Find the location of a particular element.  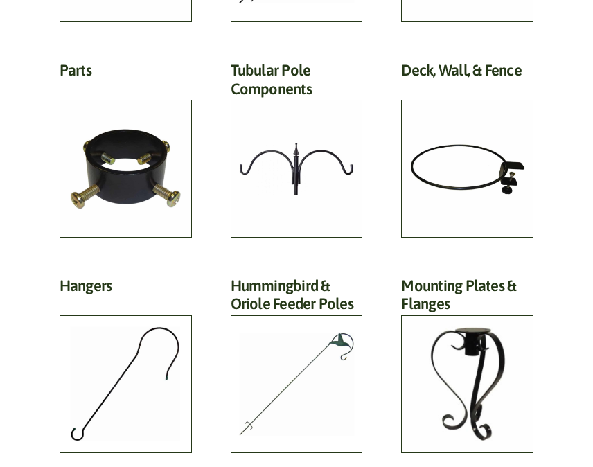

a: Visit product category Tubular Pole Components is located at coordinates (296, 149).